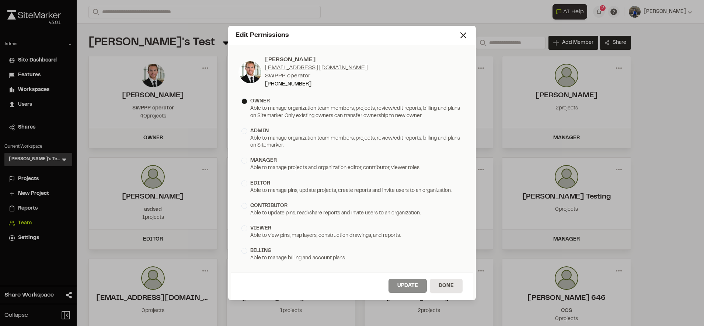 The height and width of the screenshot is (326, 704). Describe the element at coordinates (259, 131) in the screenshot. I see `div: admin` at that location.